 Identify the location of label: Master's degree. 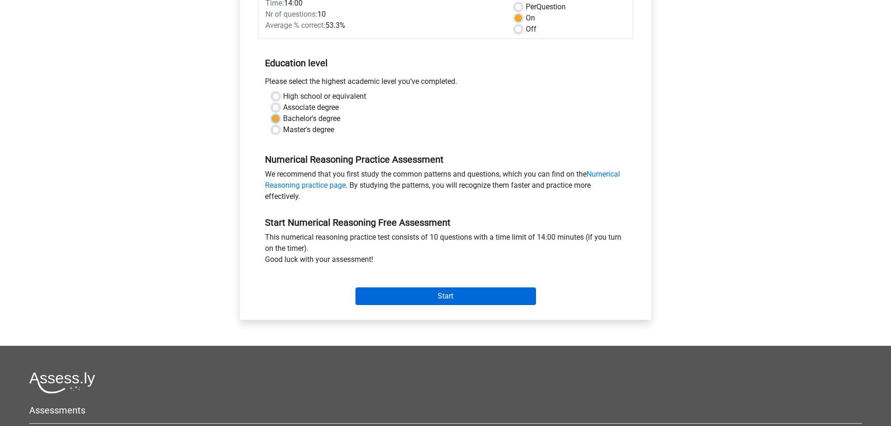
(308, 130).